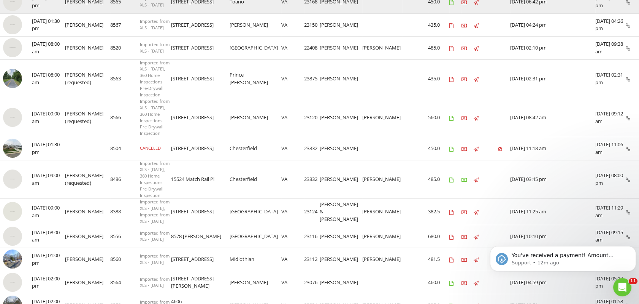 The image size is (639, 304). What do you see at coordinates (312, 259) in the screenshot?
I see `td: 23112` at bounding box center [312, 259].